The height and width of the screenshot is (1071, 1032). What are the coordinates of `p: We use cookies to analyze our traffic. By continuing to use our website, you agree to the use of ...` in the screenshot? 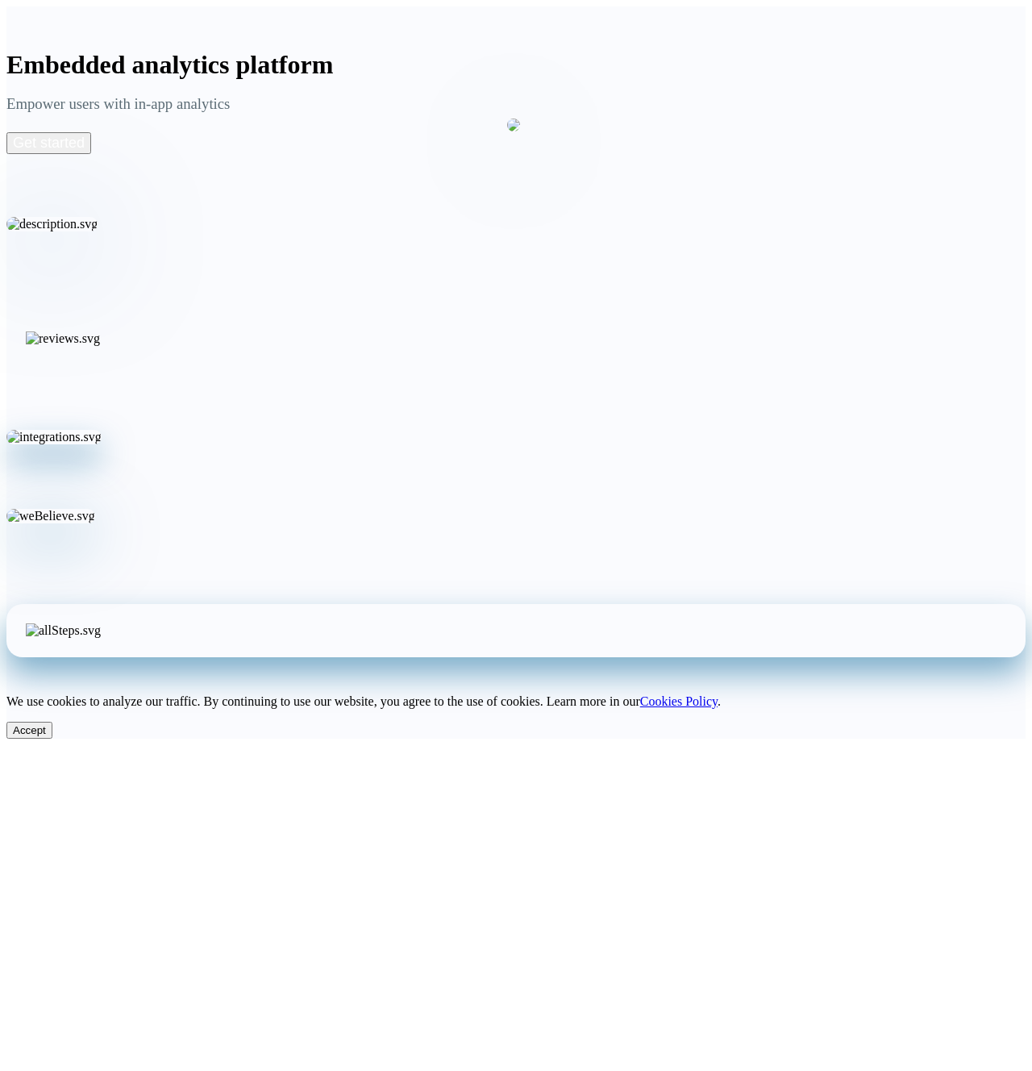 It's located at (516, 702).